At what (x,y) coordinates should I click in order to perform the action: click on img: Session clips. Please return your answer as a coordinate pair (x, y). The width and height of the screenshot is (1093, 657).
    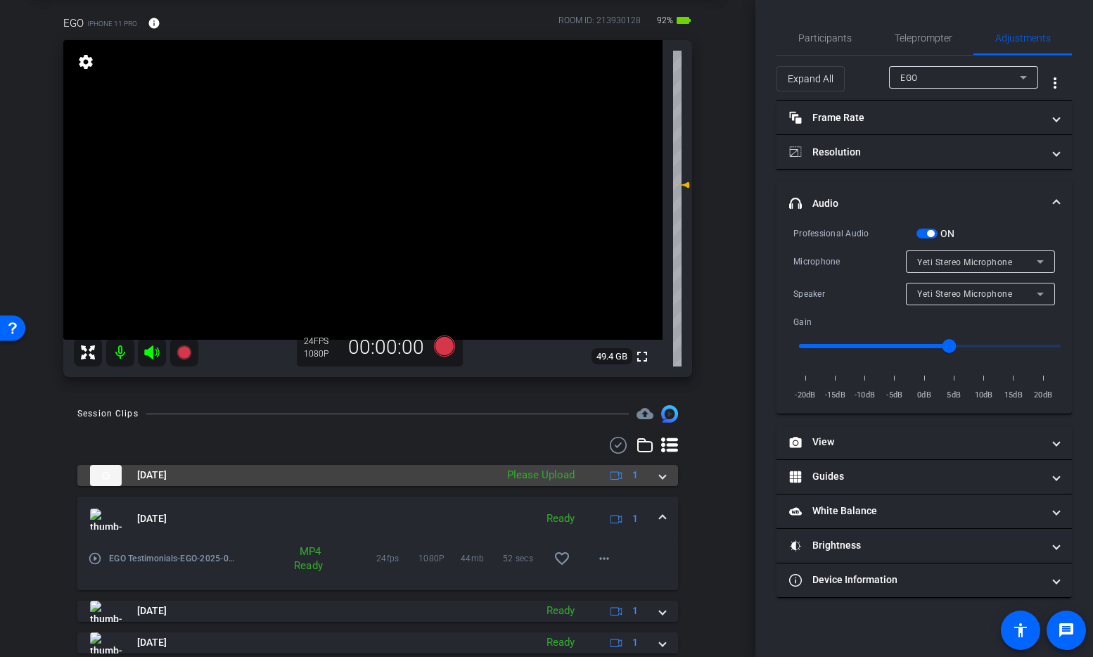
    Looking at the image, I should click on (670, 414).